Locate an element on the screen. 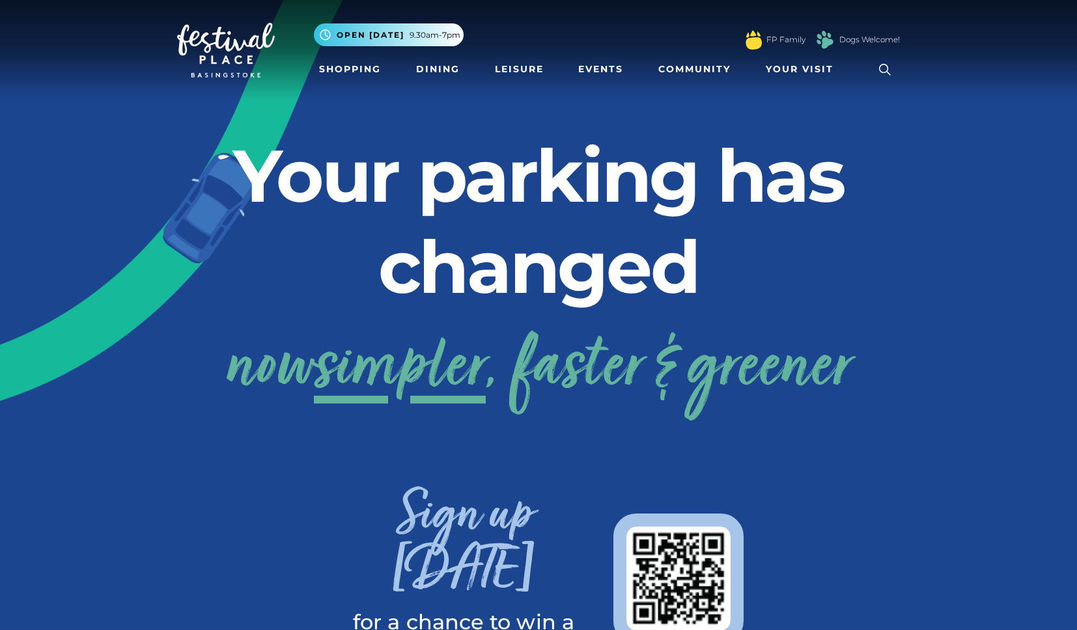 The width and height of the screenshot is (1077, 630). a: Shopping is located at coordinates (350, 69).